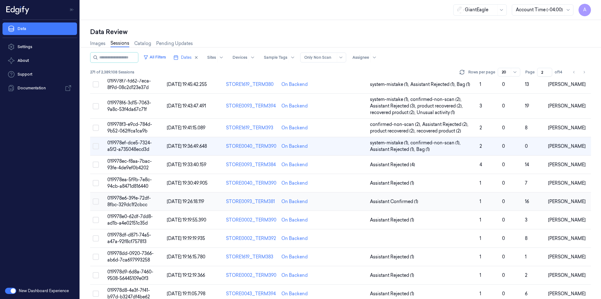  What do you see at coordinates (251, 294) in the screenshot?
I see `div: STORE0043_TERM394` at bounding box center [251, 294].